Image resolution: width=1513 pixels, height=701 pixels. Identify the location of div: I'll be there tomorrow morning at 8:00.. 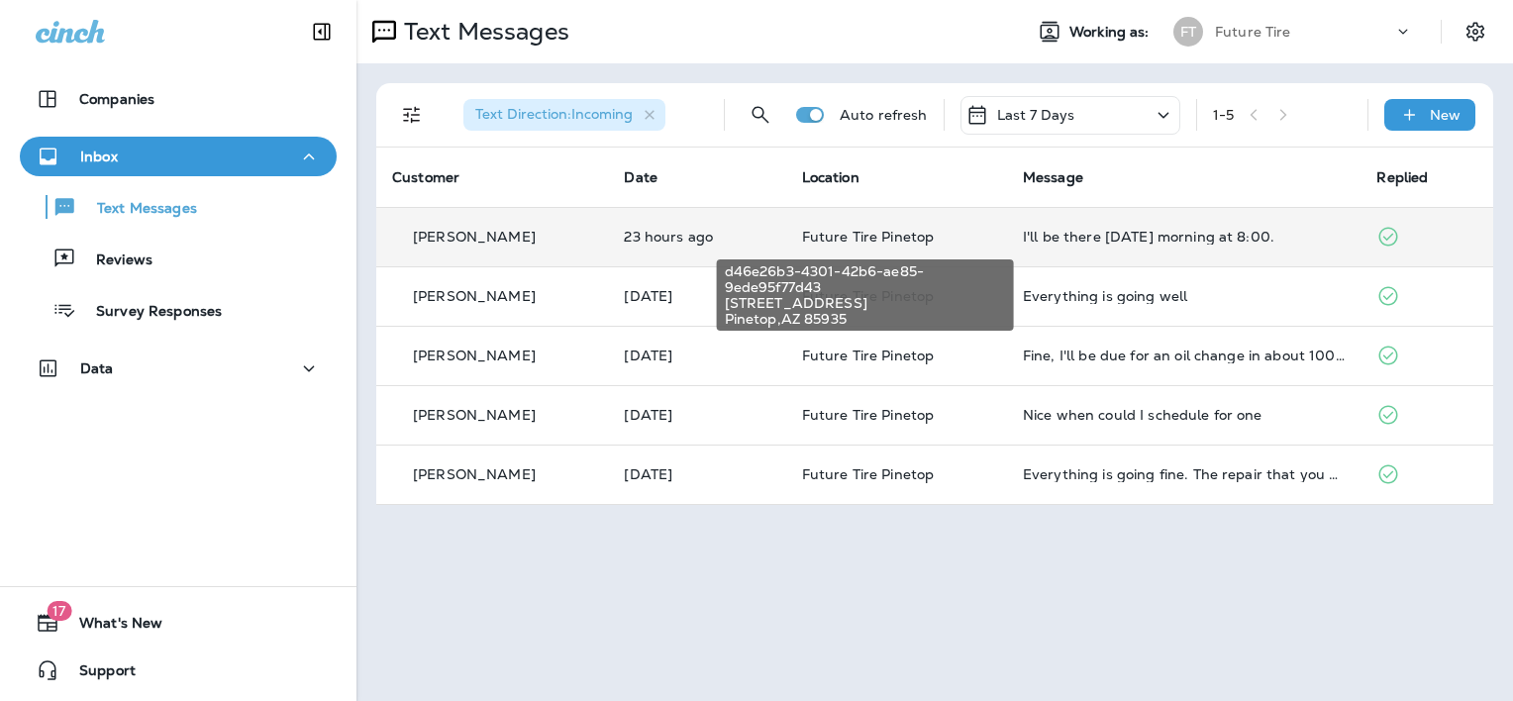
(1184, 237).